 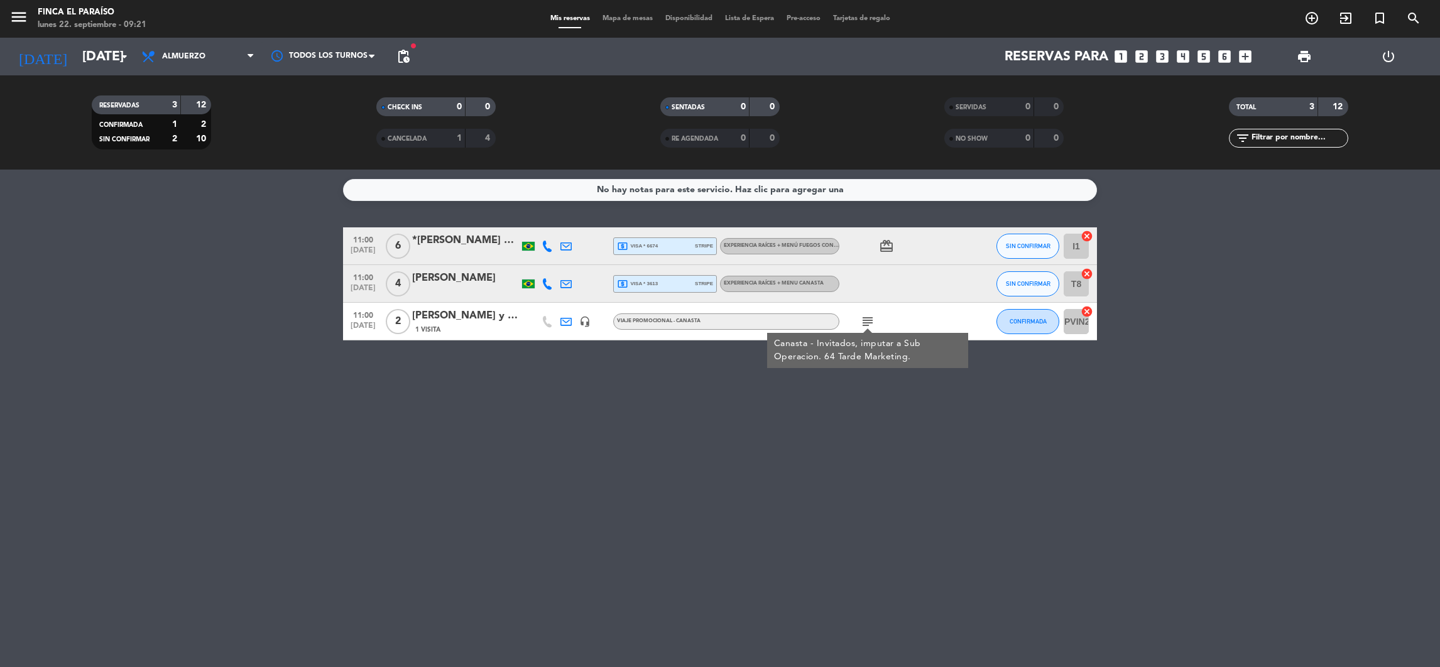 I want to click on span: Pre-acceso, so click(x=803, y=18).